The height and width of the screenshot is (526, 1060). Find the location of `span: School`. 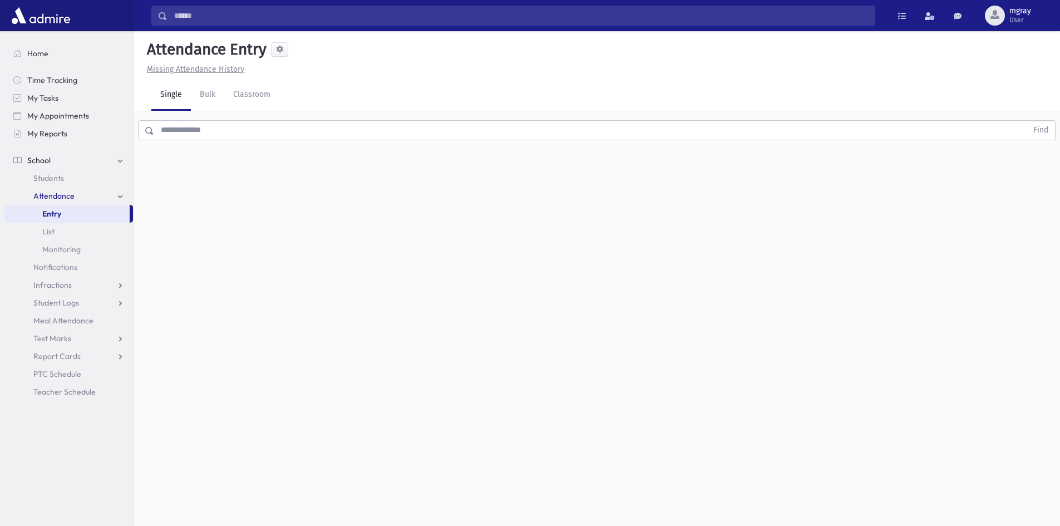

span: School is located at coordinates (39, 160).